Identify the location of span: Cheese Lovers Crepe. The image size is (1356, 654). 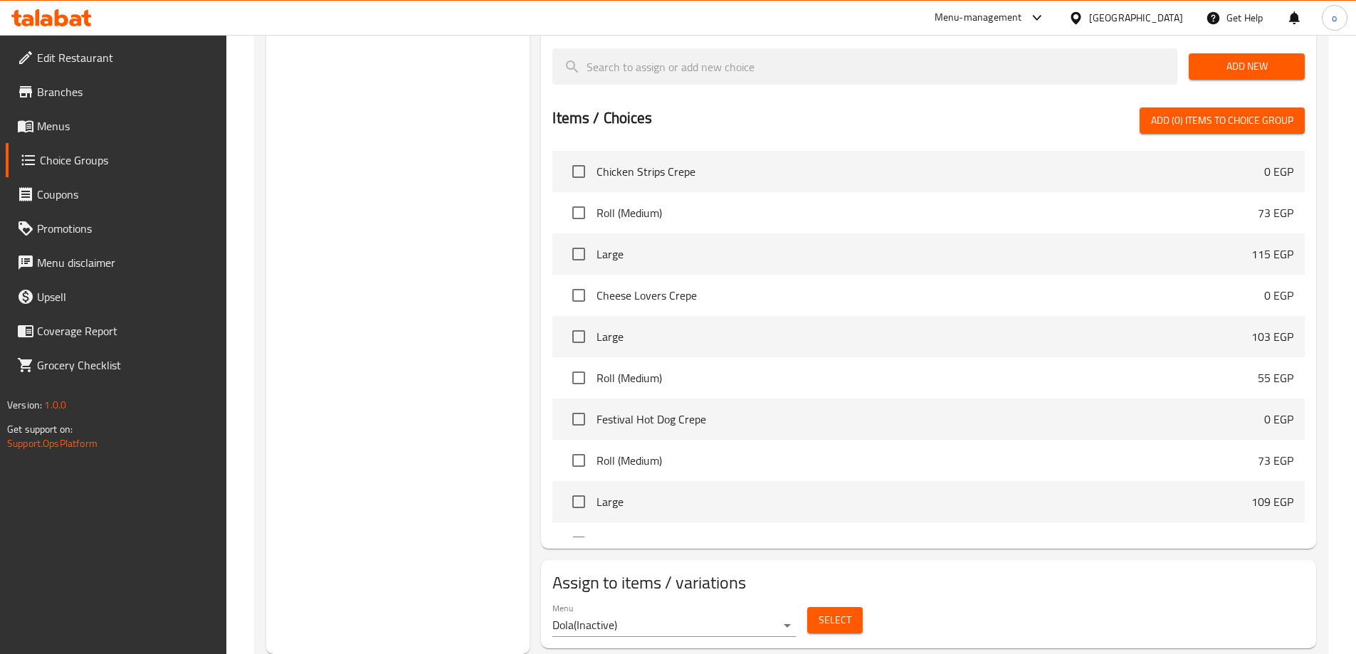
(930, 295).